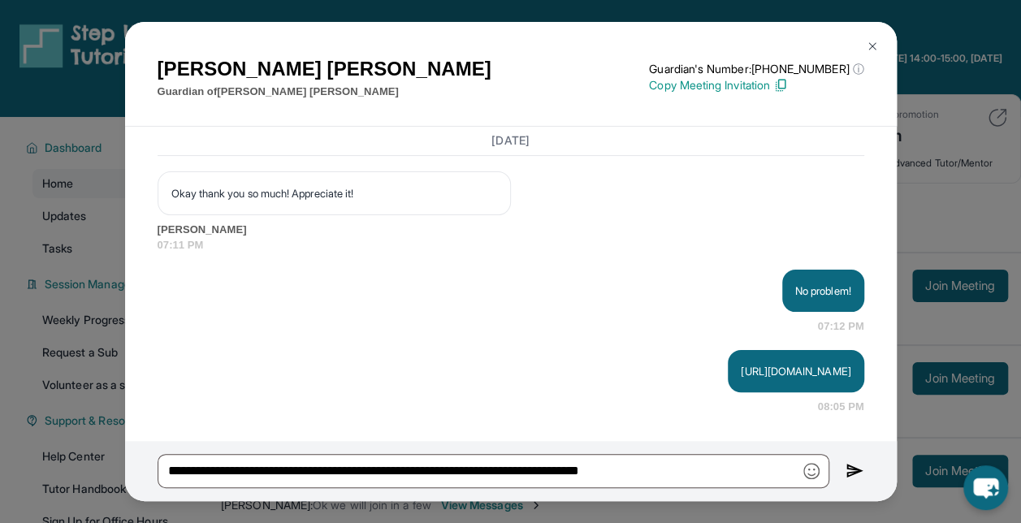 This screenshot has width=1021, height=523. What do you see at coordinates (841, 407) in the screenshot?
I see `span: 08:05 PM` at bounding box center [841, 407].